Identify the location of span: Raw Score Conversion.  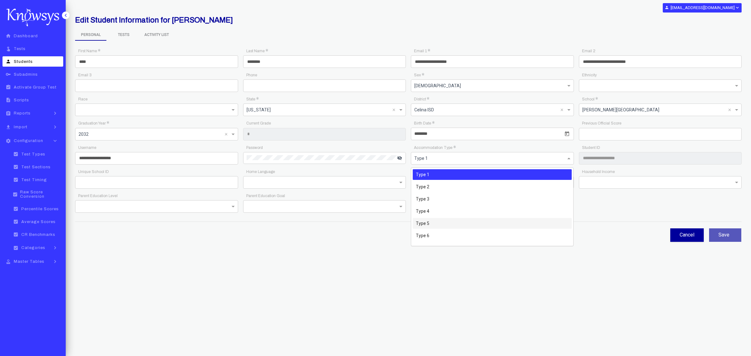
(41, 194).